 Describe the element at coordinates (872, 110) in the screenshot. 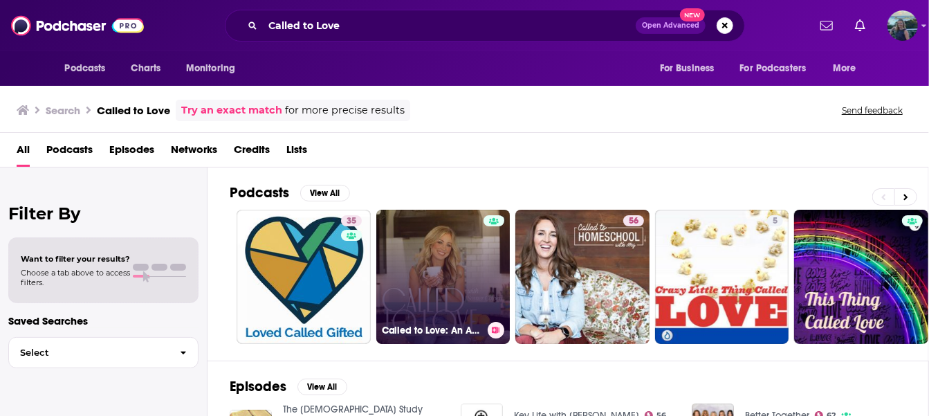

I see `button: Send feedback` at that location.